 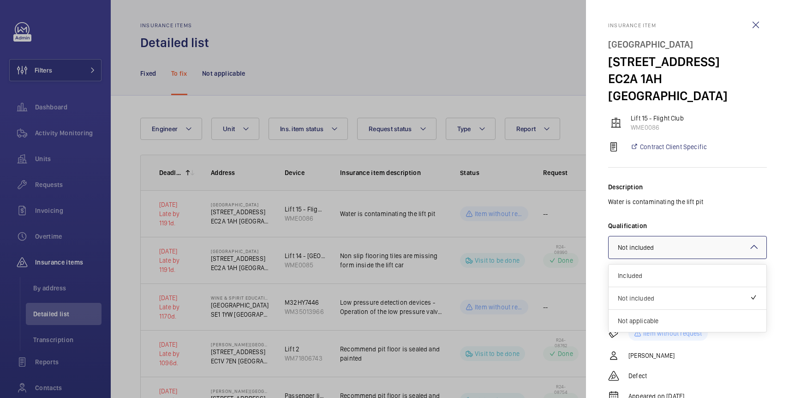 I want to click on p: Lift 15 - Flight Club, so click(x=698, y=118).